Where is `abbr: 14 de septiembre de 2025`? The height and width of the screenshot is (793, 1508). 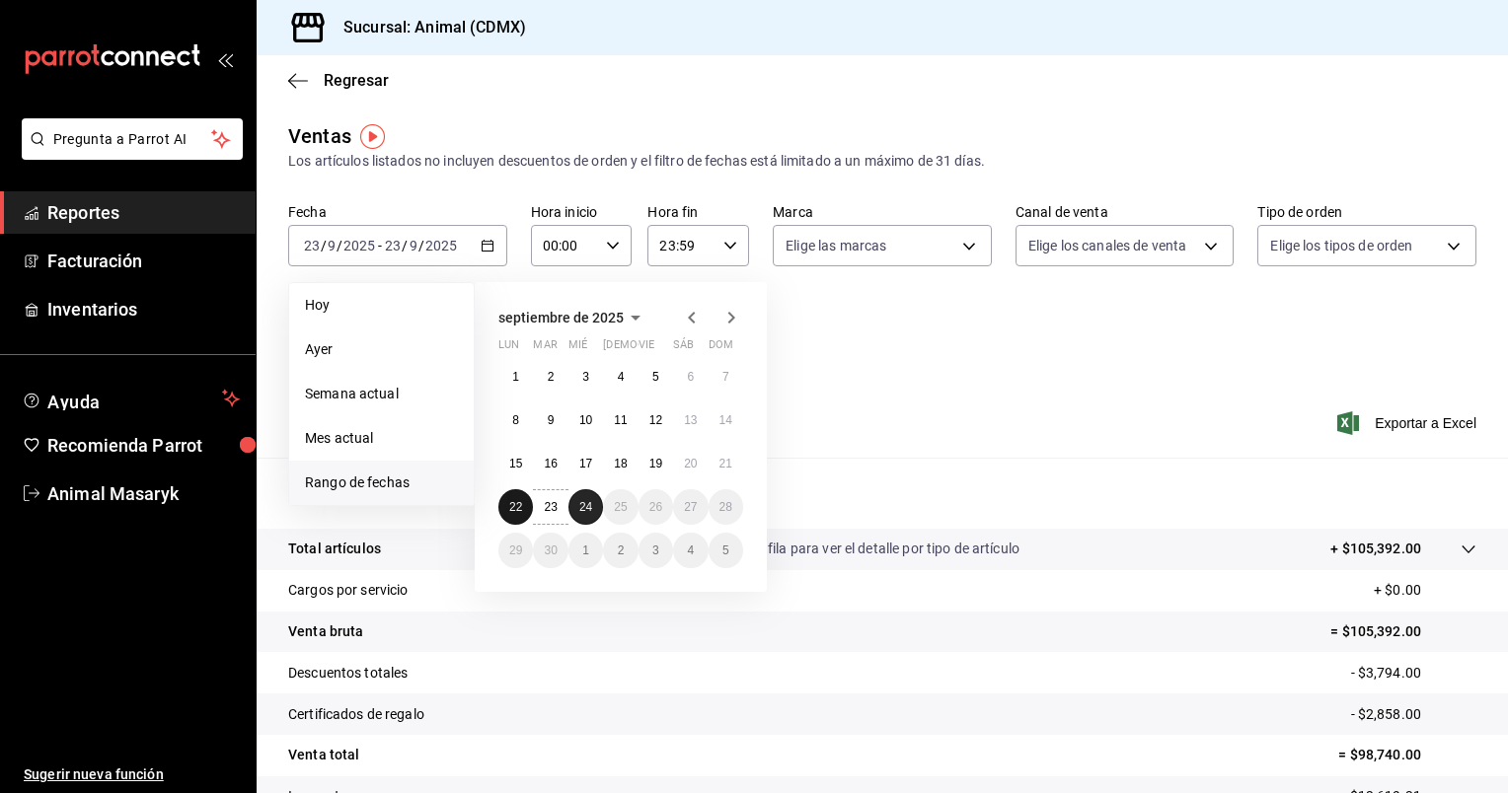
abbr: 14 de septiembre de 2025 is located at coordinates (725, 420).